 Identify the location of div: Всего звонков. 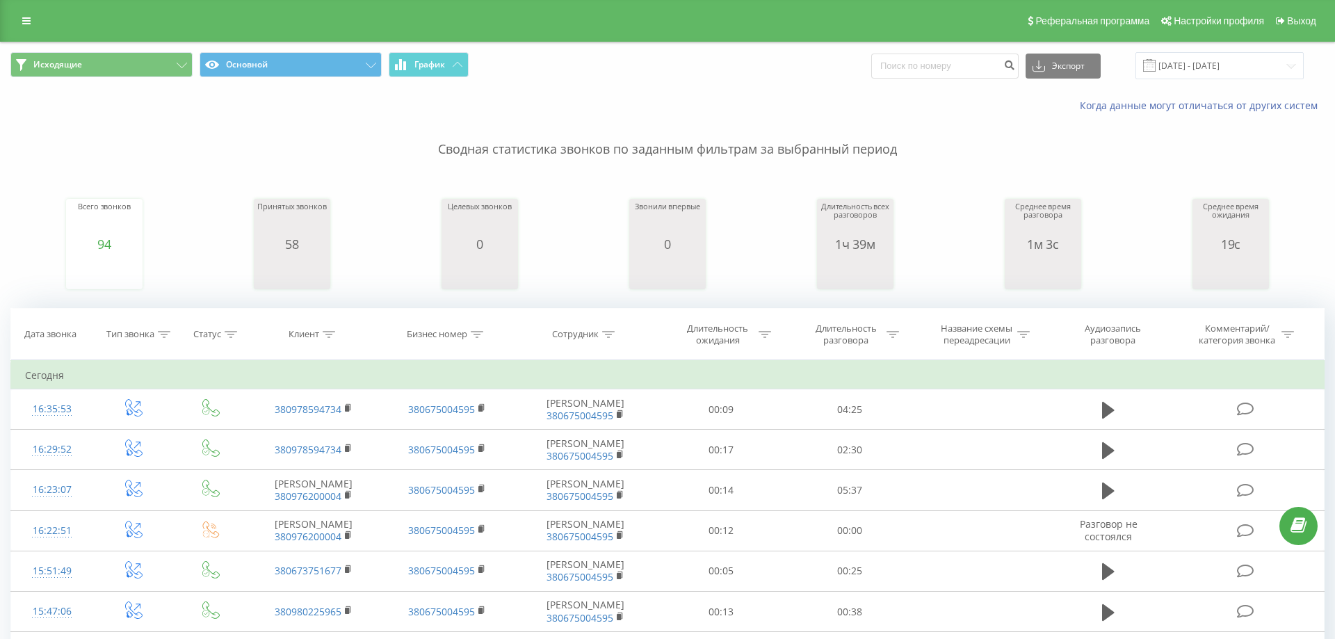
(104, 220).